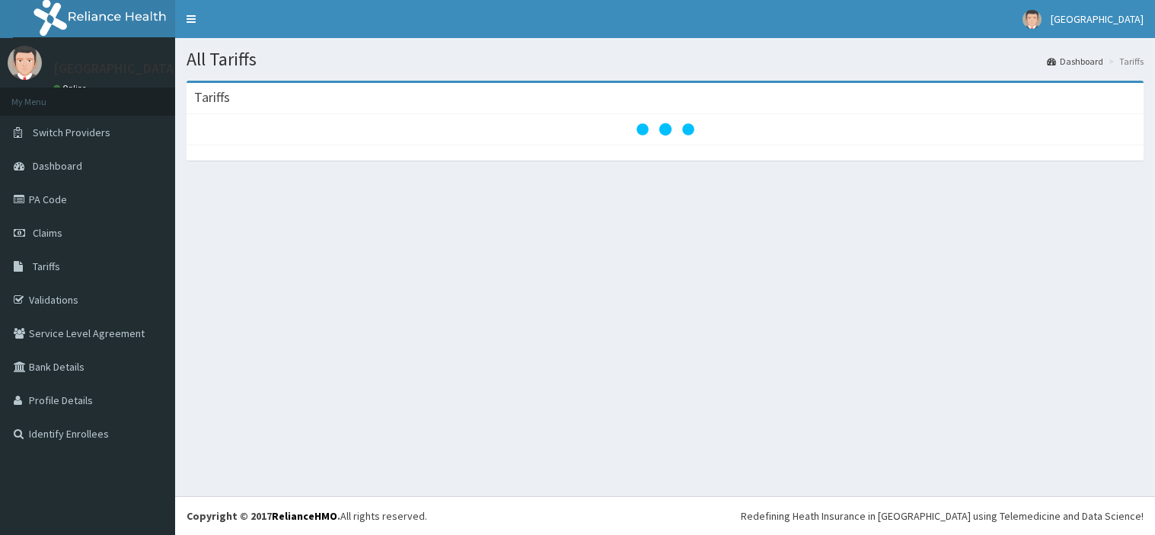  I want to click on span: Dashboard, so click(57, 166).